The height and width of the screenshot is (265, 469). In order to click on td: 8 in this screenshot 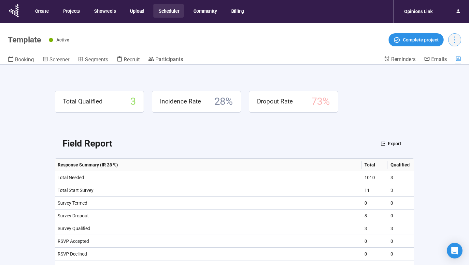, I will do `click(375, 215)`.